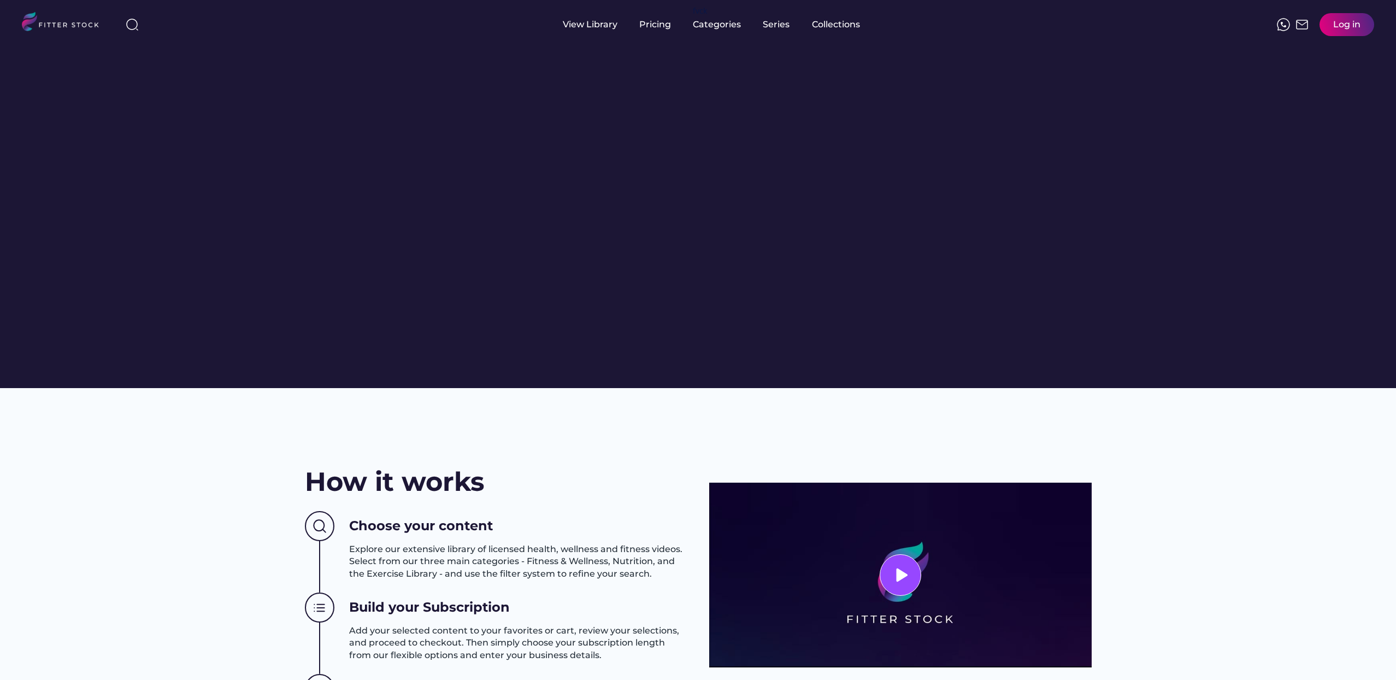 The image size is (1396, 680). What do you see at coordinates (1283, 25) in the screenshot?
I see `img: meteor-icons_whatsapp%20%281%29.svg` at bounding box center [1283, 25].